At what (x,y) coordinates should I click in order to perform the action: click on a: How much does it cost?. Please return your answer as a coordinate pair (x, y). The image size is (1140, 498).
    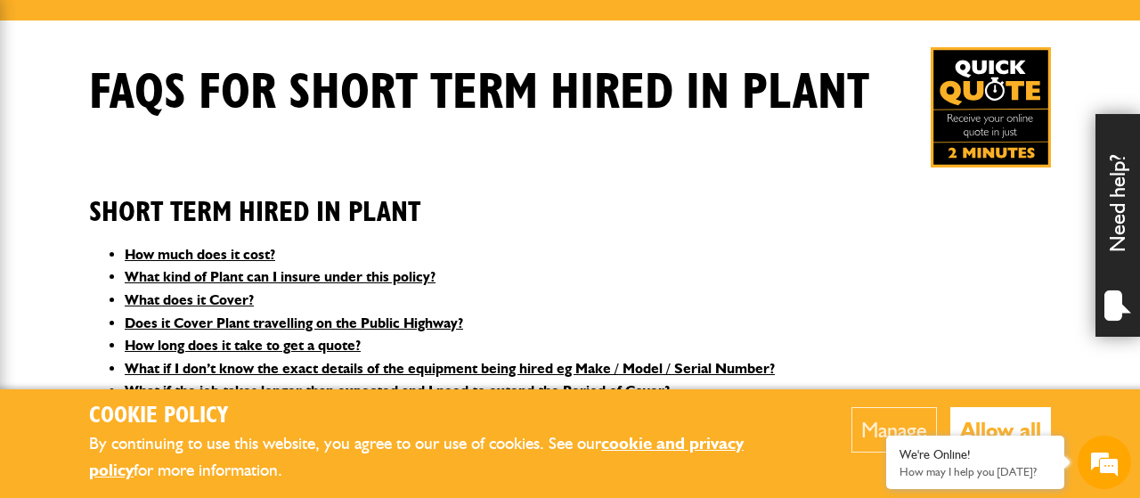
    Looking at the image, I should click on (200, 254).